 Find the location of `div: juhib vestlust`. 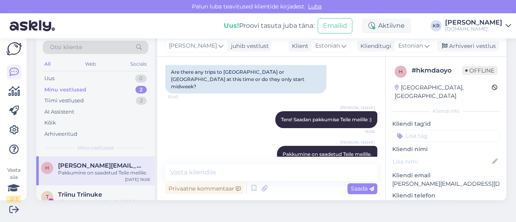

div: juhib vestlust is located at coordinates (249, 46).